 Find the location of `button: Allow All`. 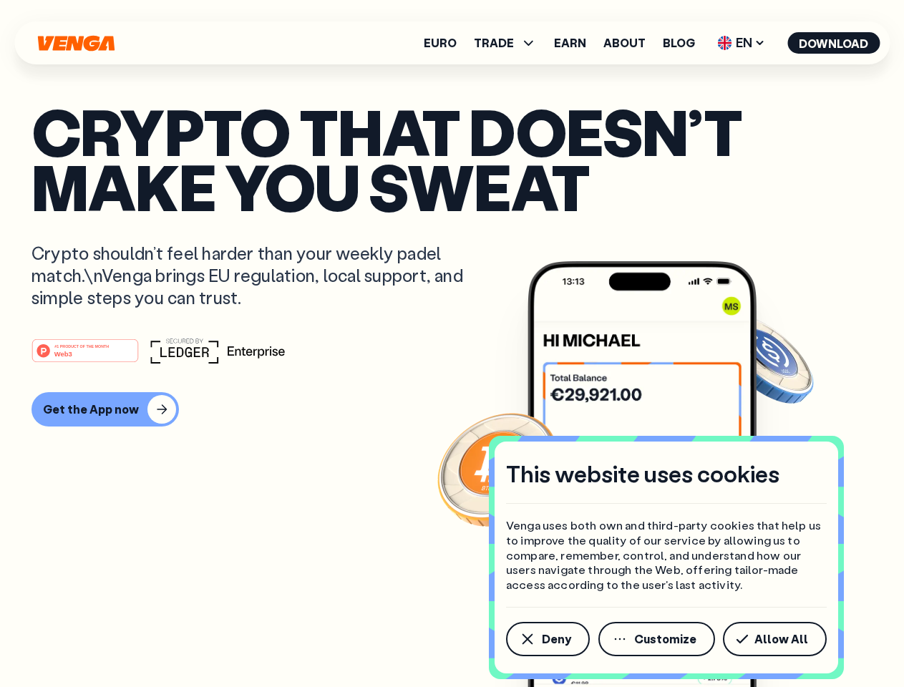

button: Allow All is located at coordinates (775, 639).